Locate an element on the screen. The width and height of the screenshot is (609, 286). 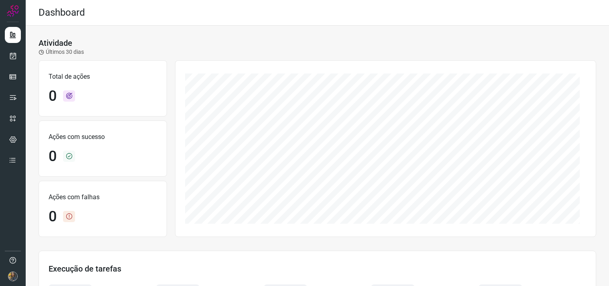
p: Ações com falhas is located at coordinates (103, 197).